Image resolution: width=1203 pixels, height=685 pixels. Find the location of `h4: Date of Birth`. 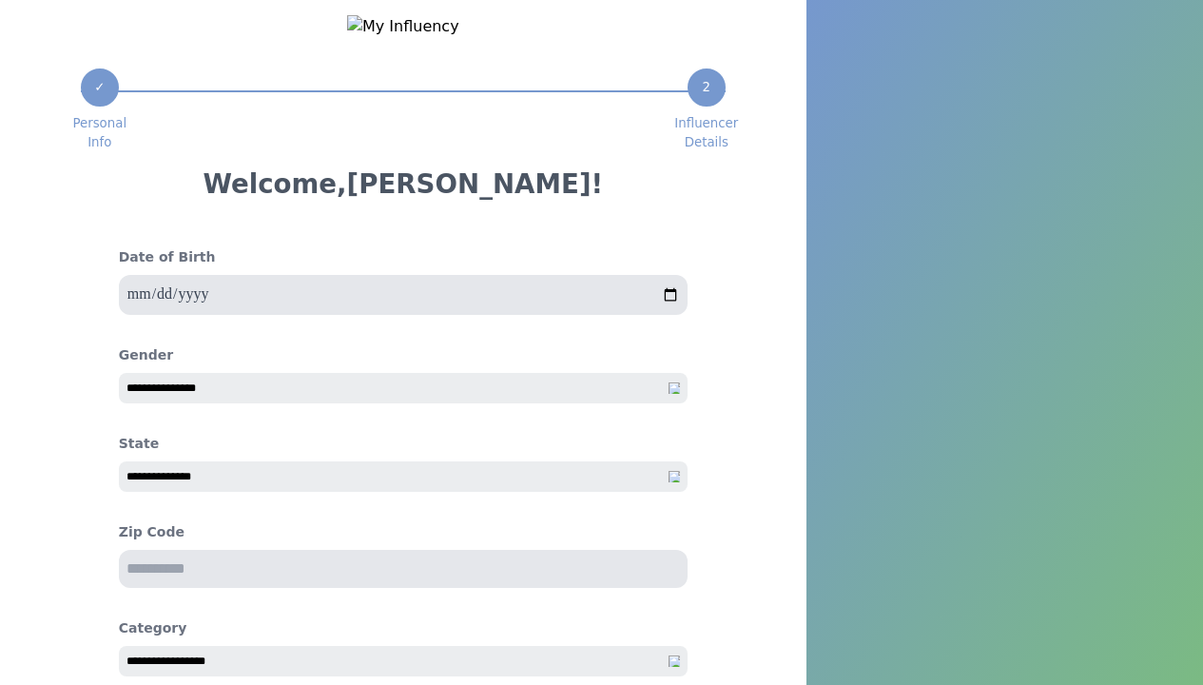

h4: Date of Birth is located at coordinates (403, 257).